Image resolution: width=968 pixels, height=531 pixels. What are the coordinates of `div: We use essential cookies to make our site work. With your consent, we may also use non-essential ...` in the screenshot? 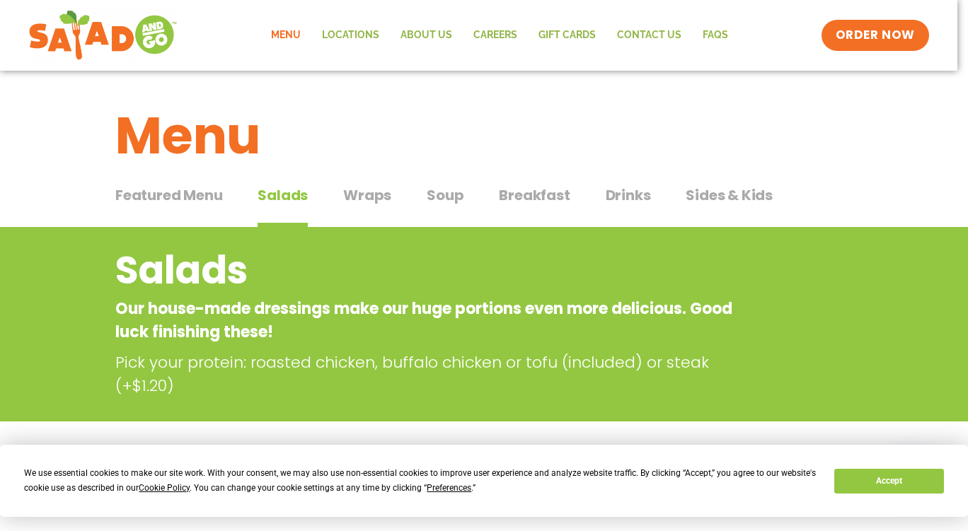 It's located at (420, 481).